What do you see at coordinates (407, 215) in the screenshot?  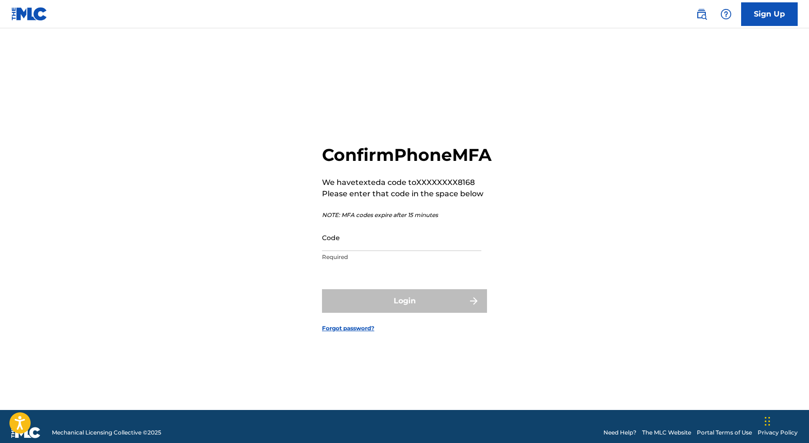 I see `p: NOTE: MFA codes expire after 15 minutes` at bounding box center [407, 215].